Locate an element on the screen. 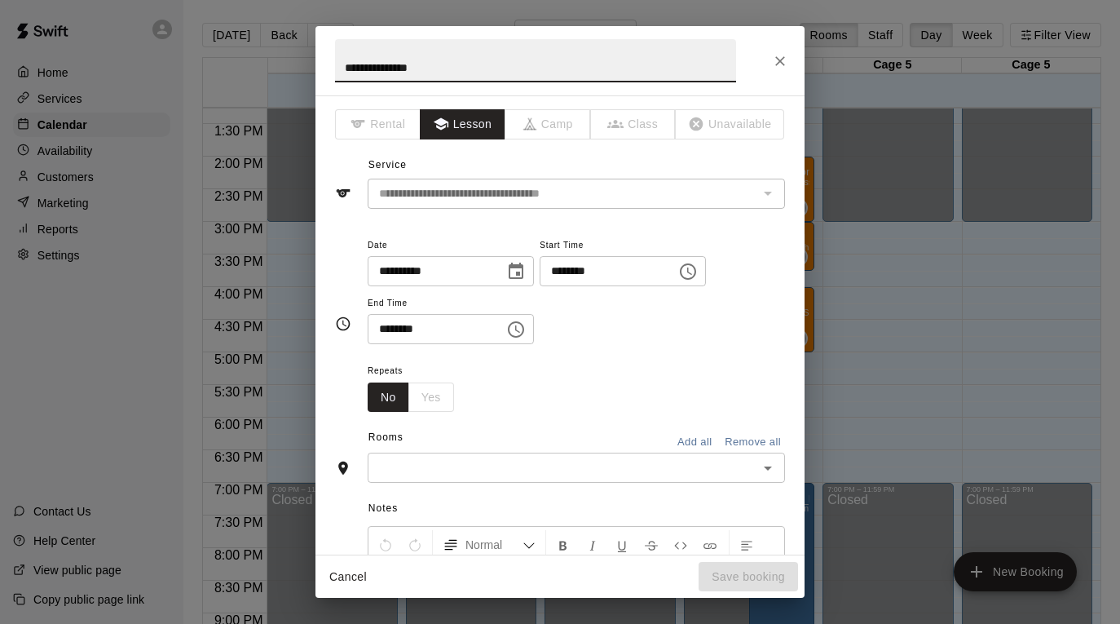 The image size is (1120, 624). div: The service of an existing booking cannot be changed is located at coordinates (577, 193).